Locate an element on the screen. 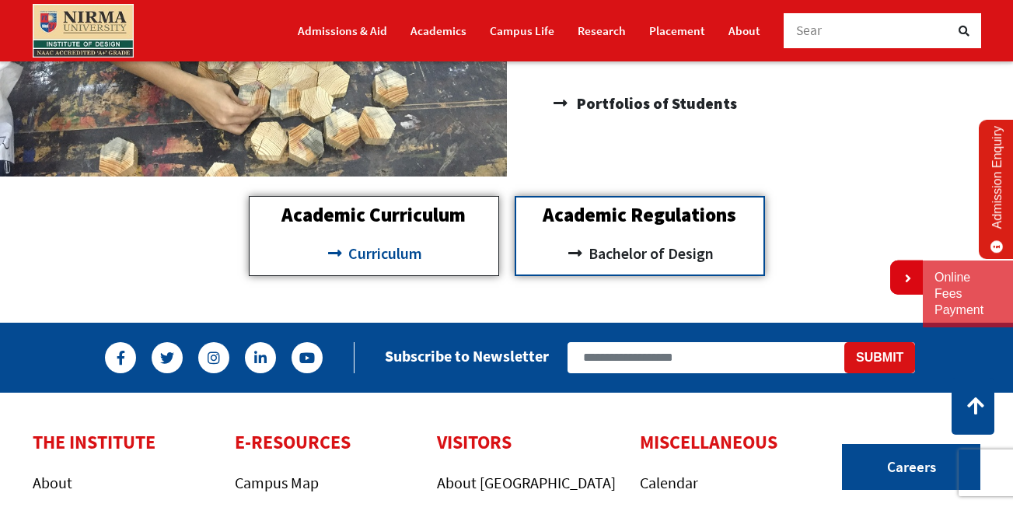 This screenshot has height=507, width=1013. span: Portfolios of Students is located at coordinates (654, 103).